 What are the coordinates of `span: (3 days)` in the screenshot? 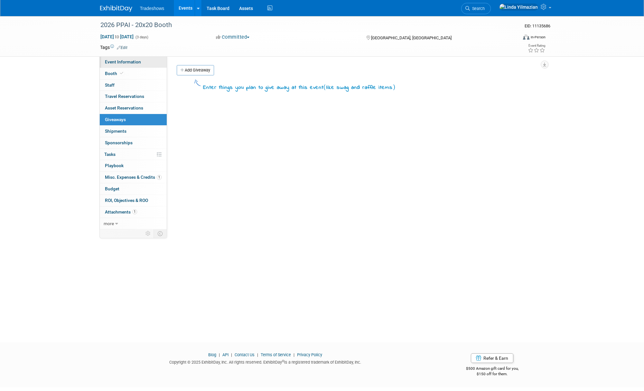 It's located at (142, 37).